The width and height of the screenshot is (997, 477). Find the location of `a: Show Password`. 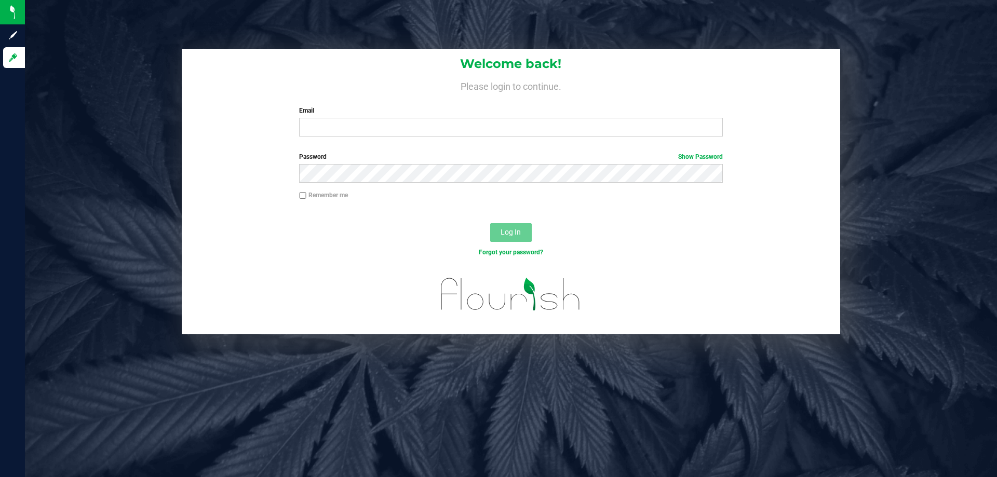

a: Show Password is located at coordinates (701, 157).